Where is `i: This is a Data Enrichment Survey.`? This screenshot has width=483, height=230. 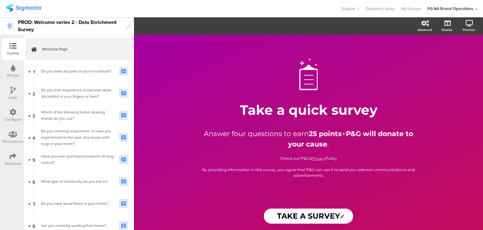 i: This is a Data Enrichment Survey. is located at coordinates (10, 26).